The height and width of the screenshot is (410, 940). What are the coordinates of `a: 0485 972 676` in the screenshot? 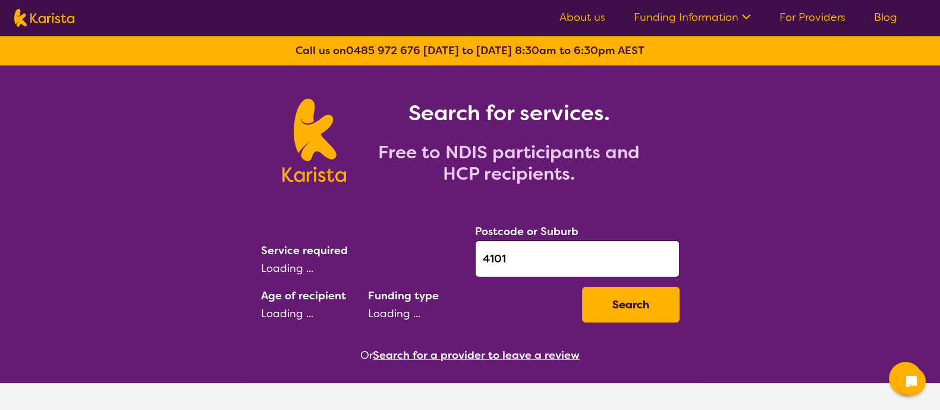 It's located at (383, 51).